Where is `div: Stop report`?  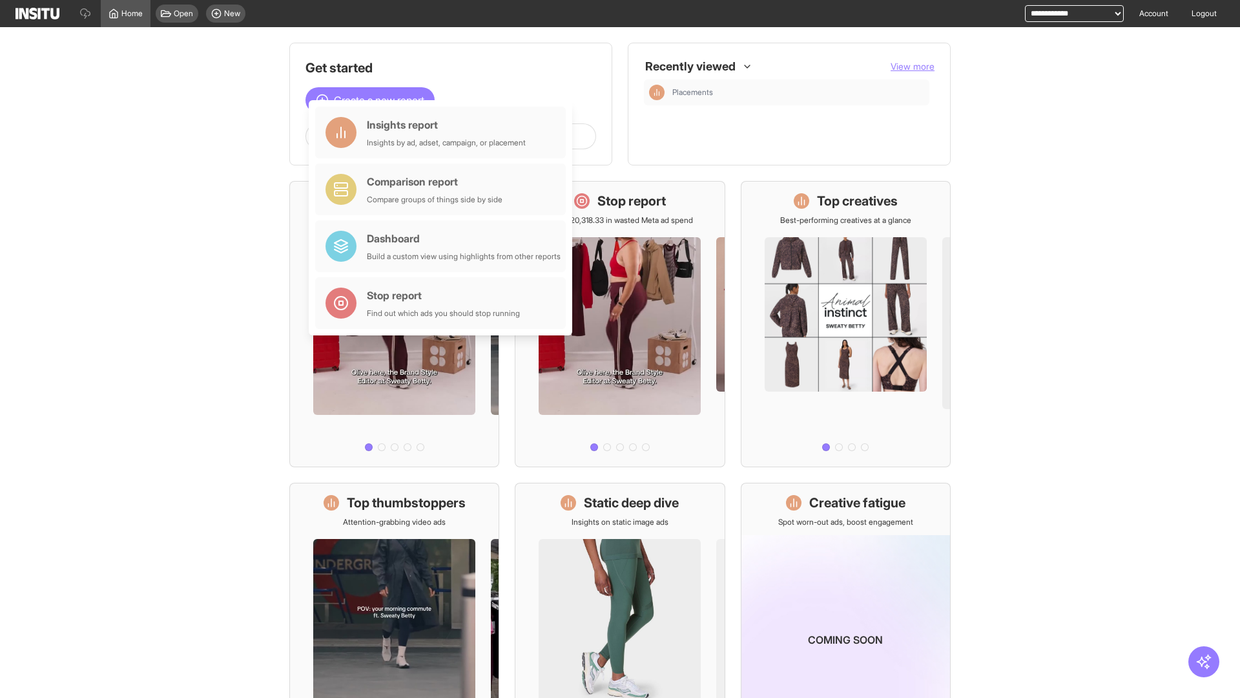 div: Stop report is located at coordinates (443, 295).